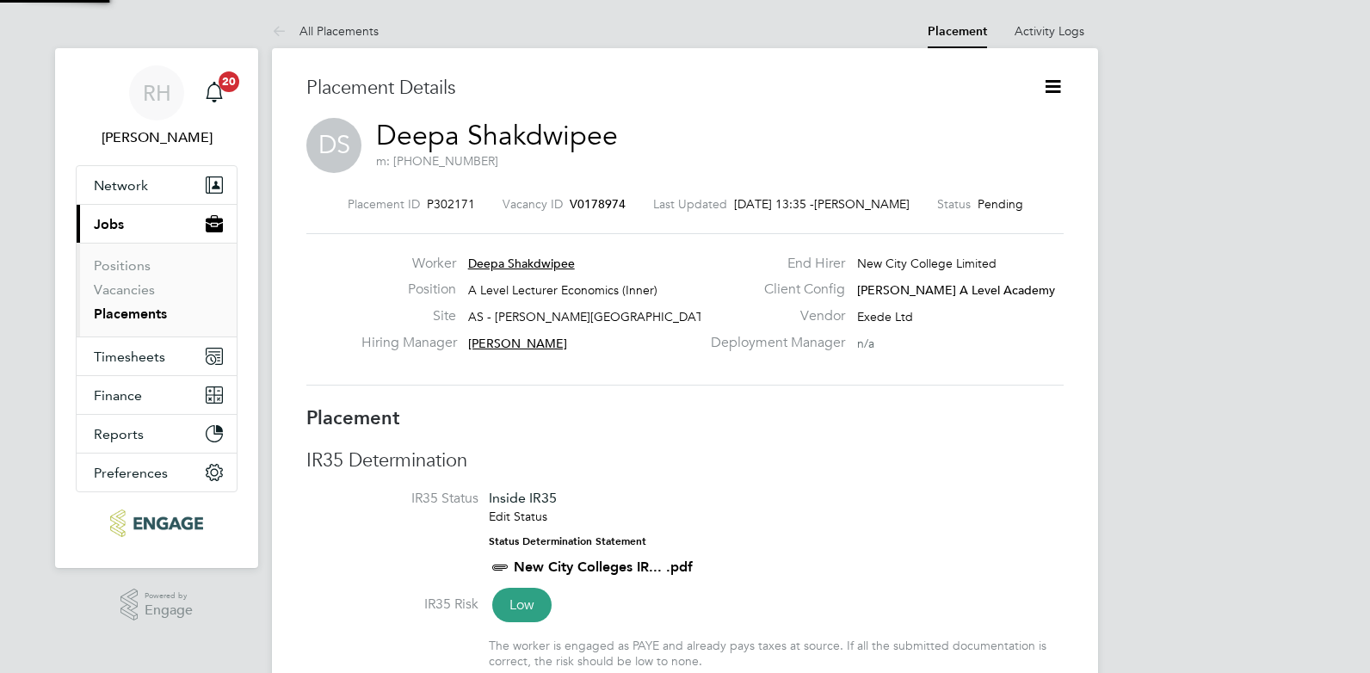 The width and height of the screenshot is (1370, 673). I want to click on label: Deployment Manager, so click(773, 342).